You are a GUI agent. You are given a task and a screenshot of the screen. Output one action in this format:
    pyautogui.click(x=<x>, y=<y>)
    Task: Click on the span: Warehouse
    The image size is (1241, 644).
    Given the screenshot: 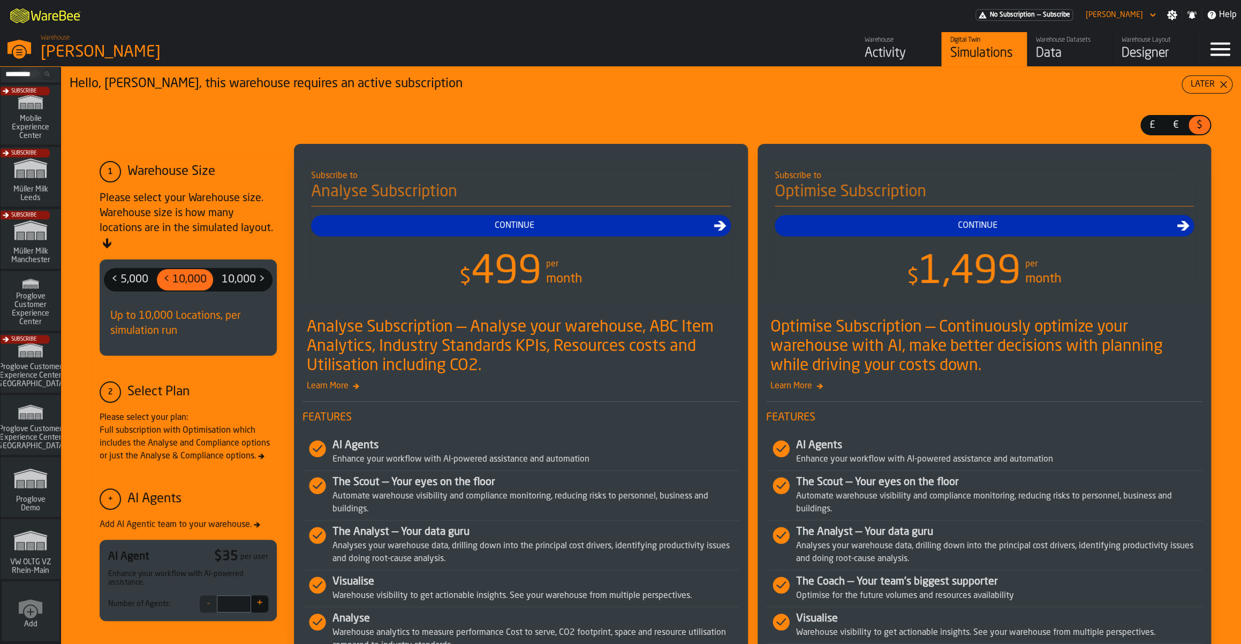 What is the action you would take?
    pyautogui.click(x=55, y=38)
    